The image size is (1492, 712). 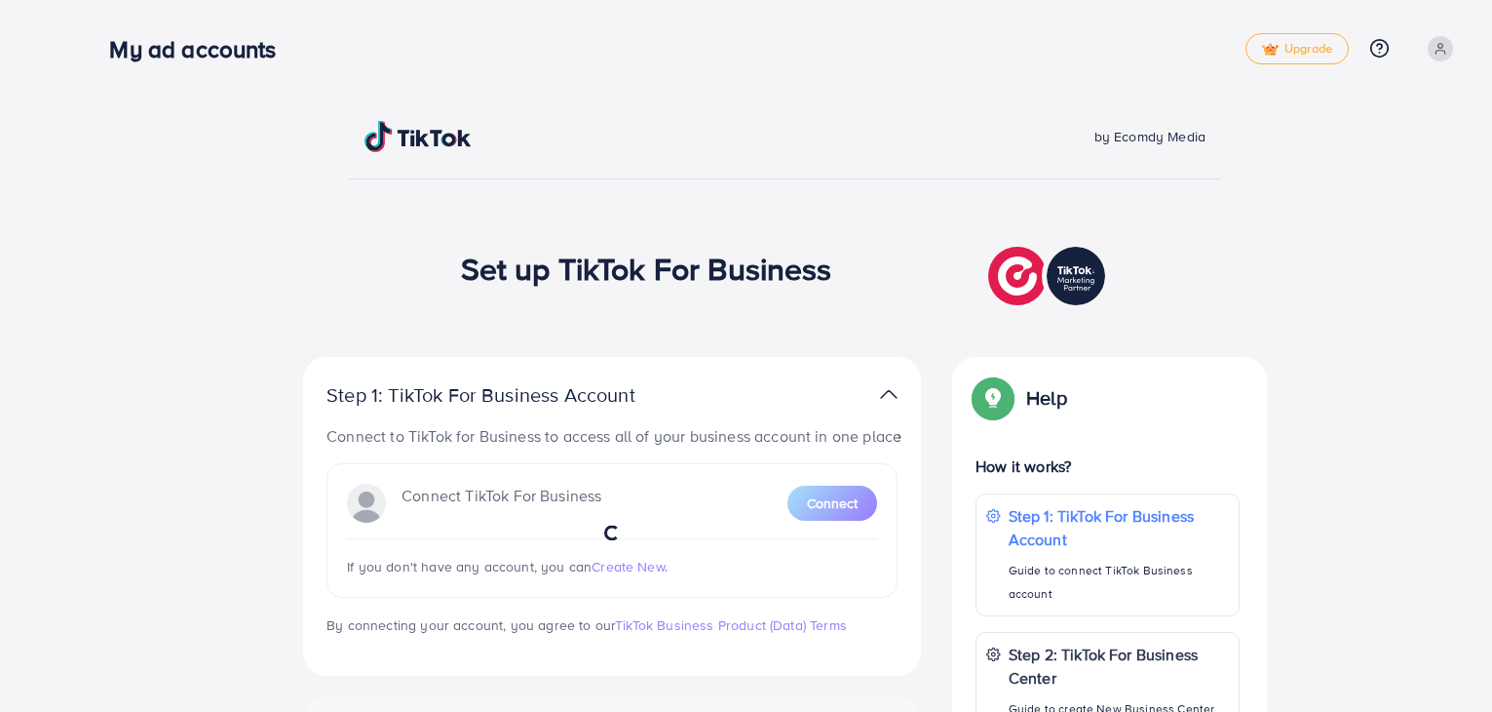 I want to click on p: How it works?, so click(x=1107, y=466).